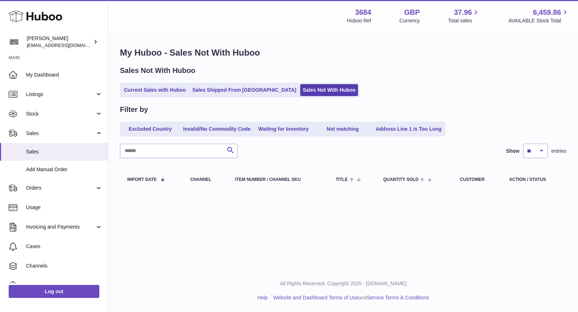 The image size is (578, 312). What do you see at coordinates (316, 298) in the screenshot?
I see `a: Website and Dashboard Terms of Use` at bounding box center [316, 298].